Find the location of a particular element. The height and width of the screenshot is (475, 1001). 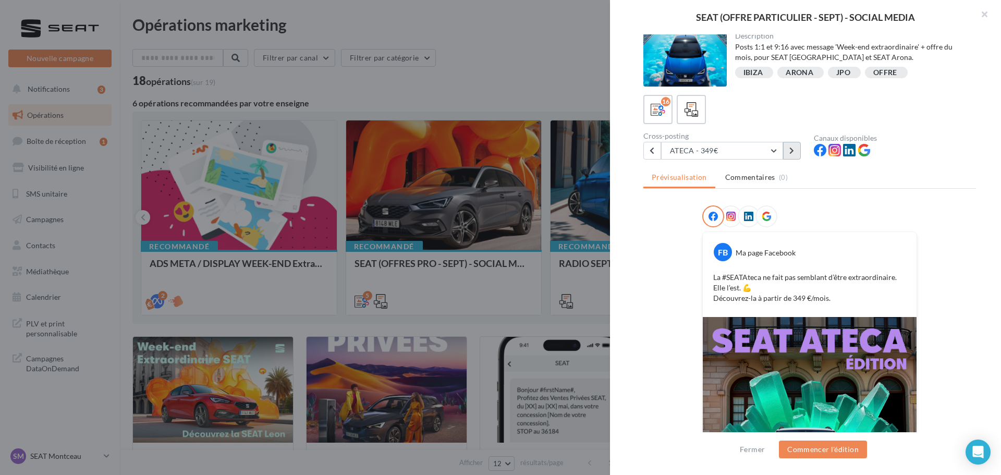

button: Commencer l'édition is located at coordinates (822, 449).